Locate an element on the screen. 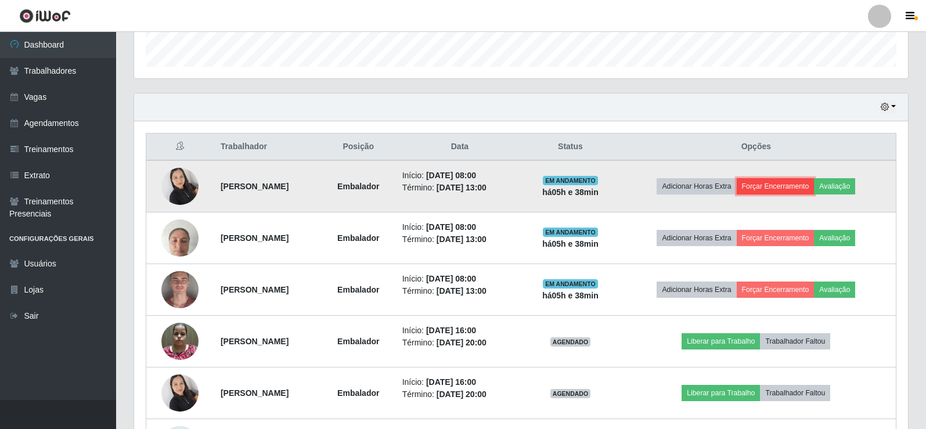  img: 1726585318668.jpeg is located at coordinates (180, 238).